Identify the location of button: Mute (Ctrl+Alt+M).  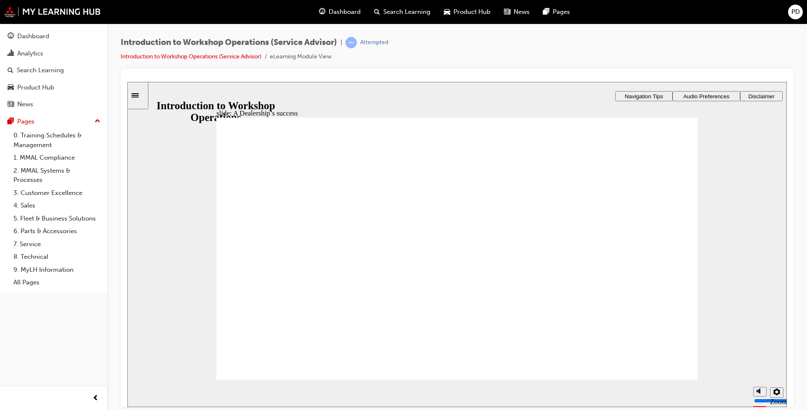
(632, 310).